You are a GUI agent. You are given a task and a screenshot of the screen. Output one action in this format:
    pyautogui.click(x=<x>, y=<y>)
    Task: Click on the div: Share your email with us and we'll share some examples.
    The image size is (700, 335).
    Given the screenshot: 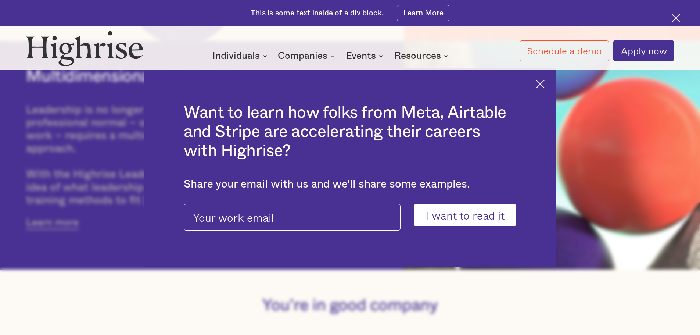 What is the action you would take?
    pyautogui.click(x=350, y=184)
    